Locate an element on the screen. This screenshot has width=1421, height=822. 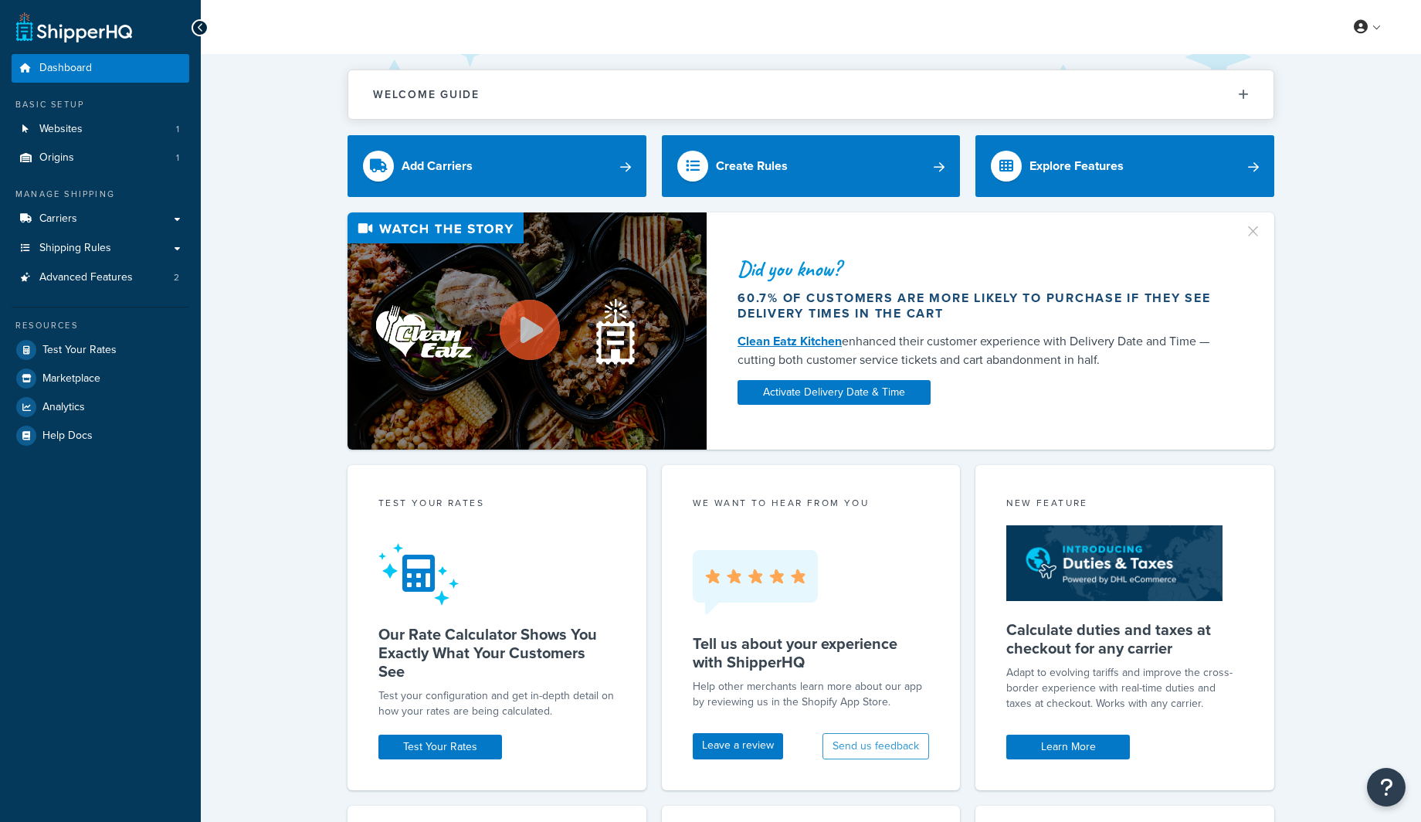
button: Welcome Guide is located at coordinates (811, 94).